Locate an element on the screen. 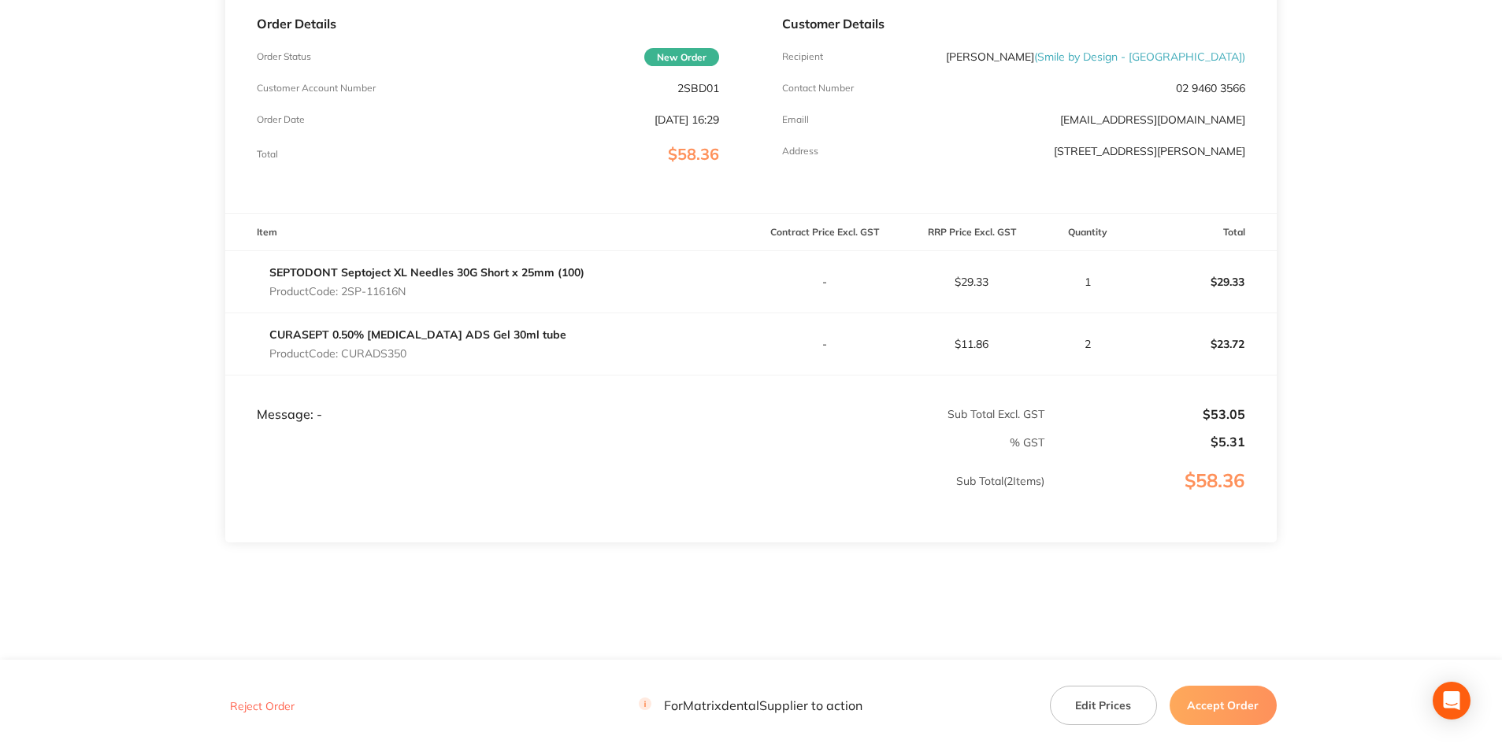 This screenshot has width=1502, height=751. p: Contact Number is located at coordinates (818, 88).